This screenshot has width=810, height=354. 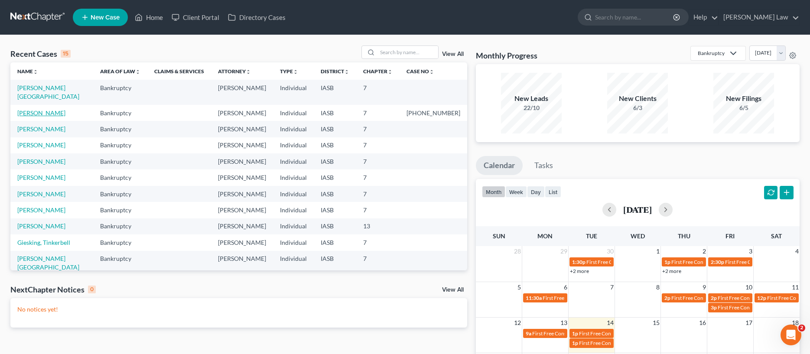 What do you see at coordinates (717, 262) in the screenshot?
I see `span: 2:30p` at bounding box center [717, 262].